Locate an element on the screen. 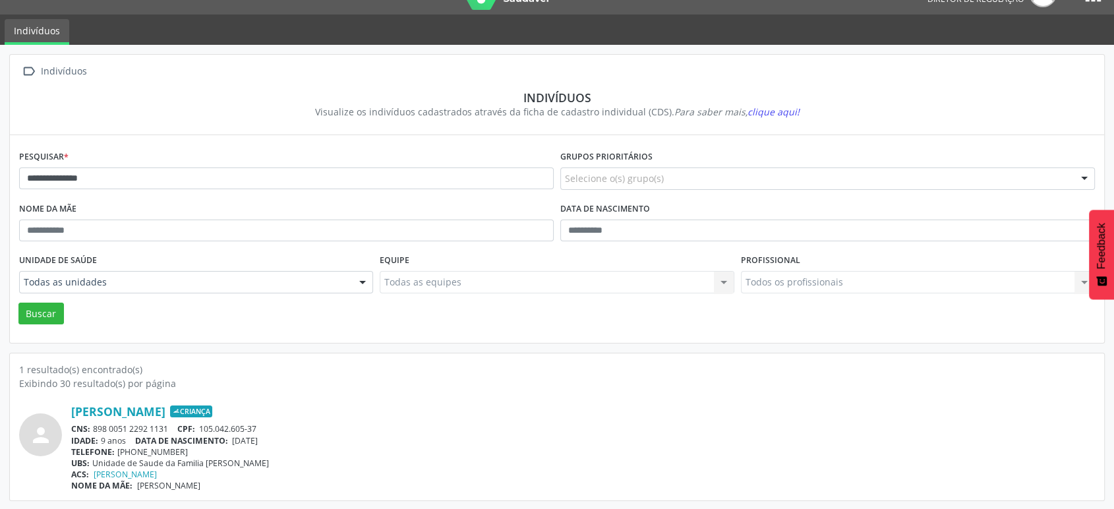  span: TELEFONE: is located at coordinates (93, 452).